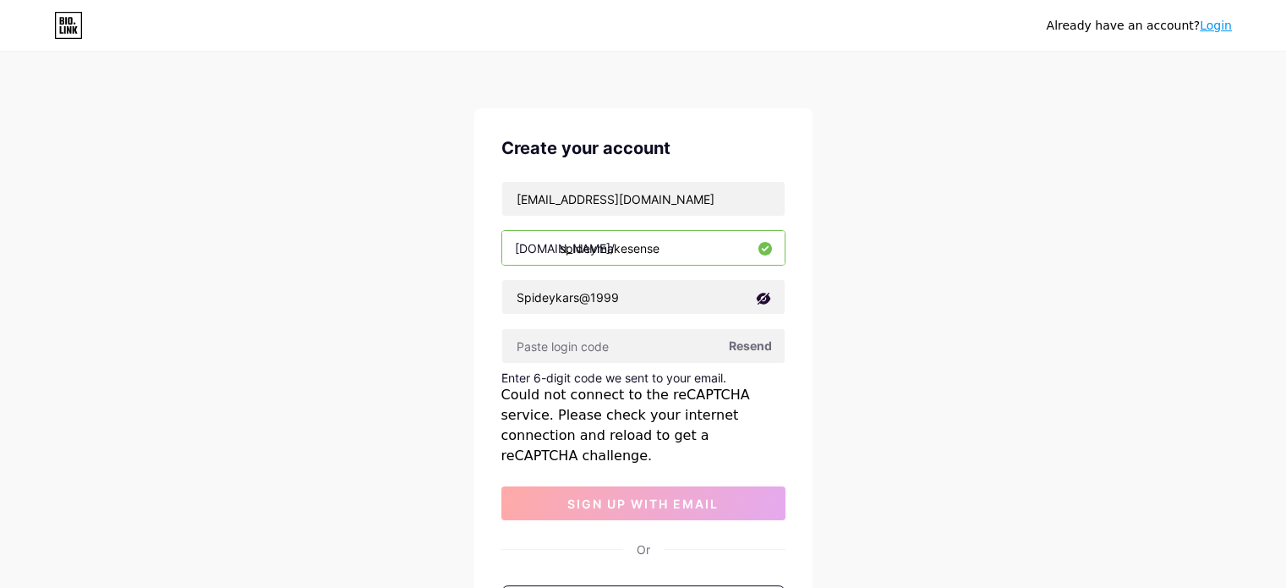  What do you see at coordinates (644, 549) in the screenshot?
I see `div: Or` at bounding box center [644, 549].